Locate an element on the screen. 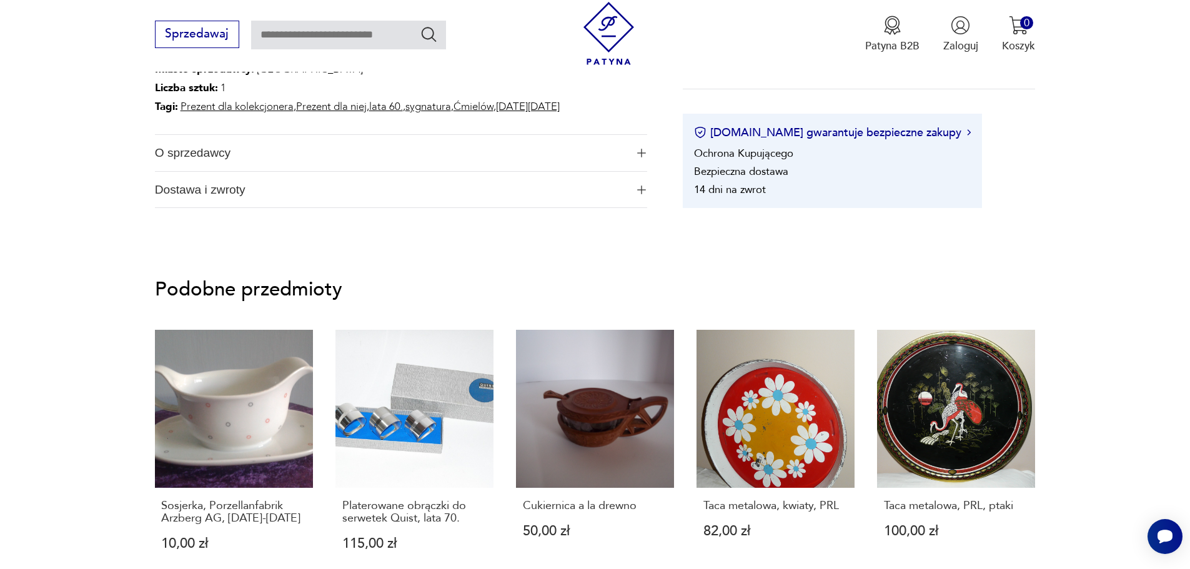 The image size is (1190, 569). p: 1 is located at coordinates (357, 88).